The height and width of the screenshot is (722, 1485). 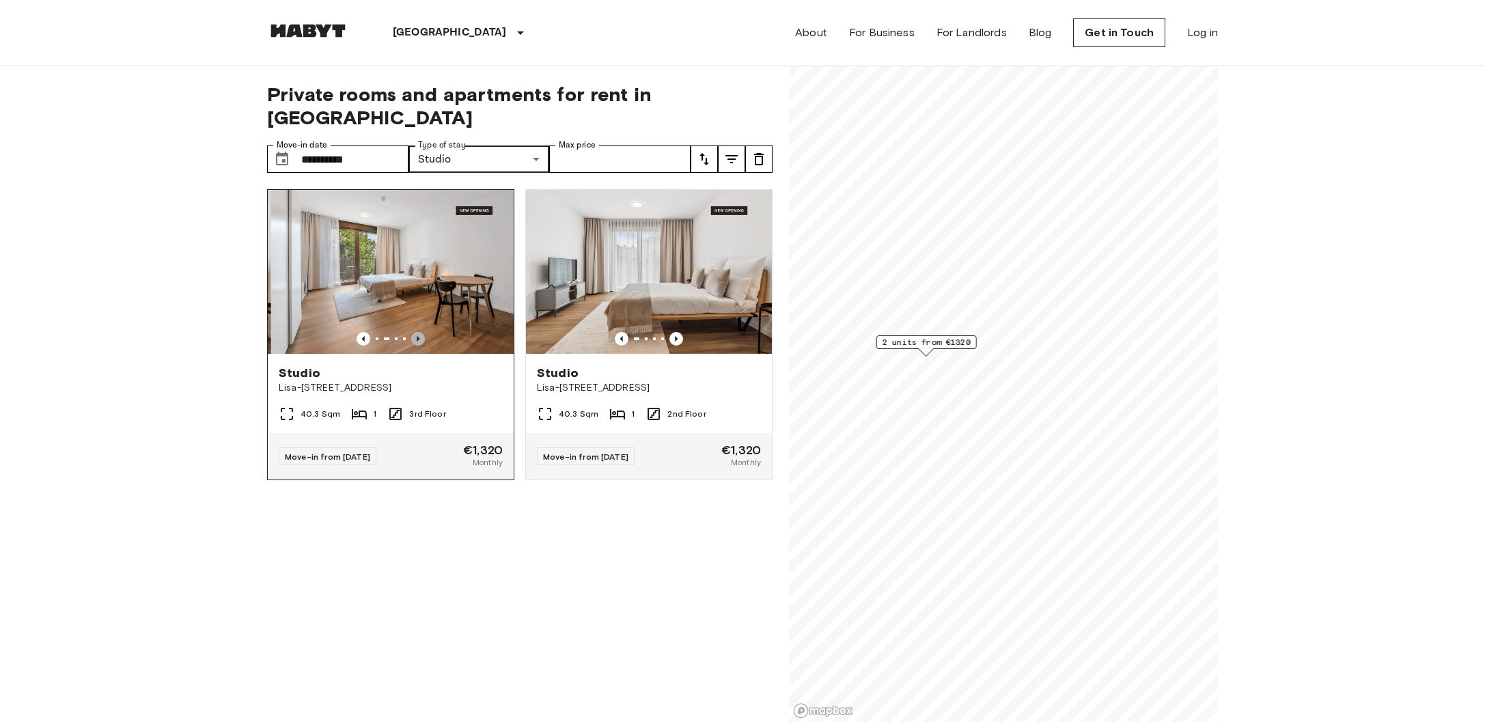 I want to click on a: About, so click(x=811, y=33).